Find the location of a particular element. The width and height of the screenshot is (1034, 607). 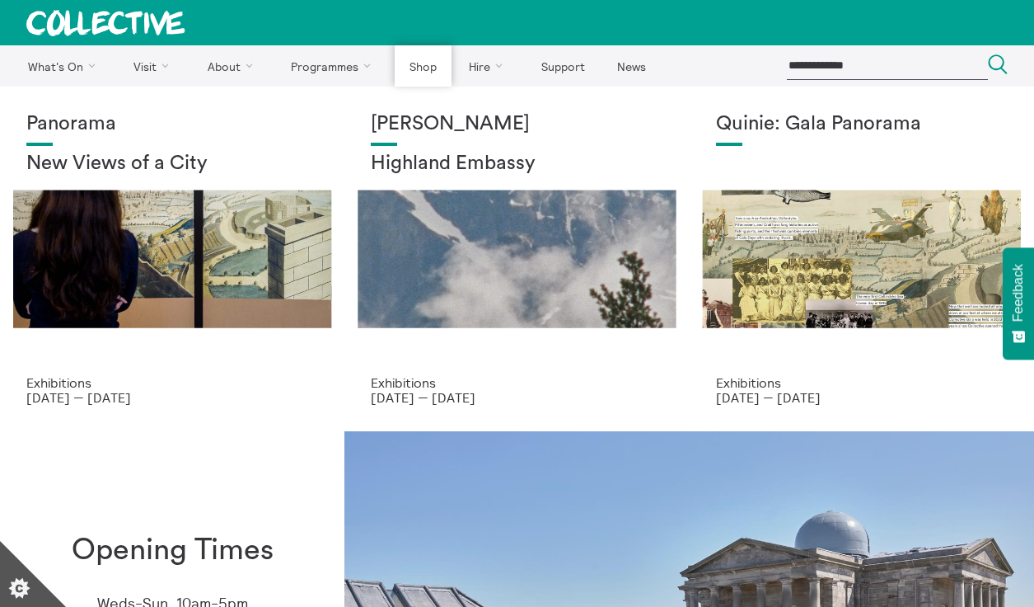

a: Hire is located at coordinates (490, 66).